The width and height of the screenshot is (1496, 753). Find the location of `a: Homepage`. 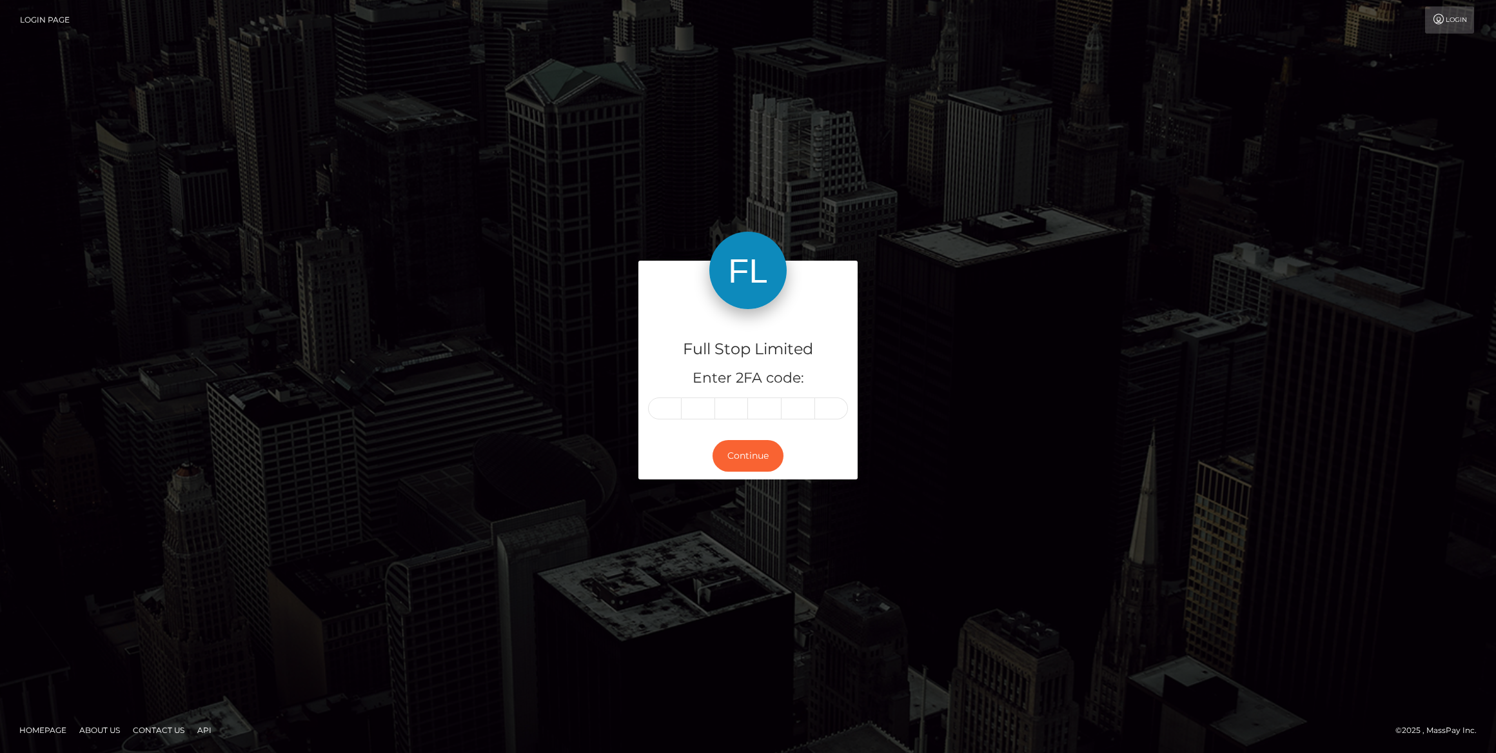

a: Homepage is located at coordinates (43, 729).